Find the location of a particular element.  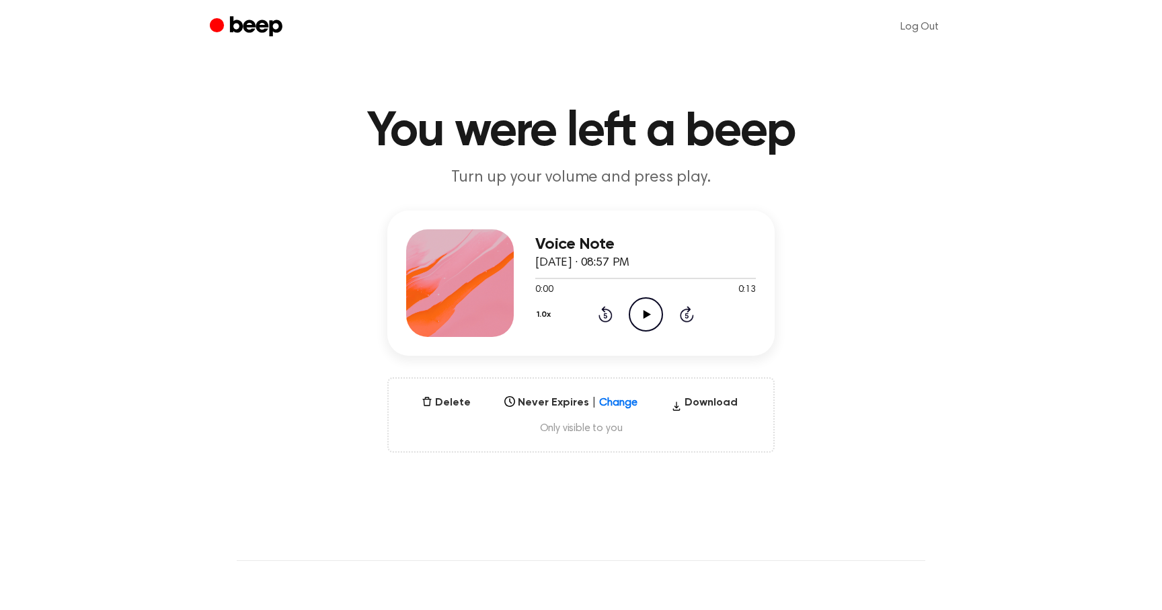

span: 0:13 is located at coordinates (747, 290).